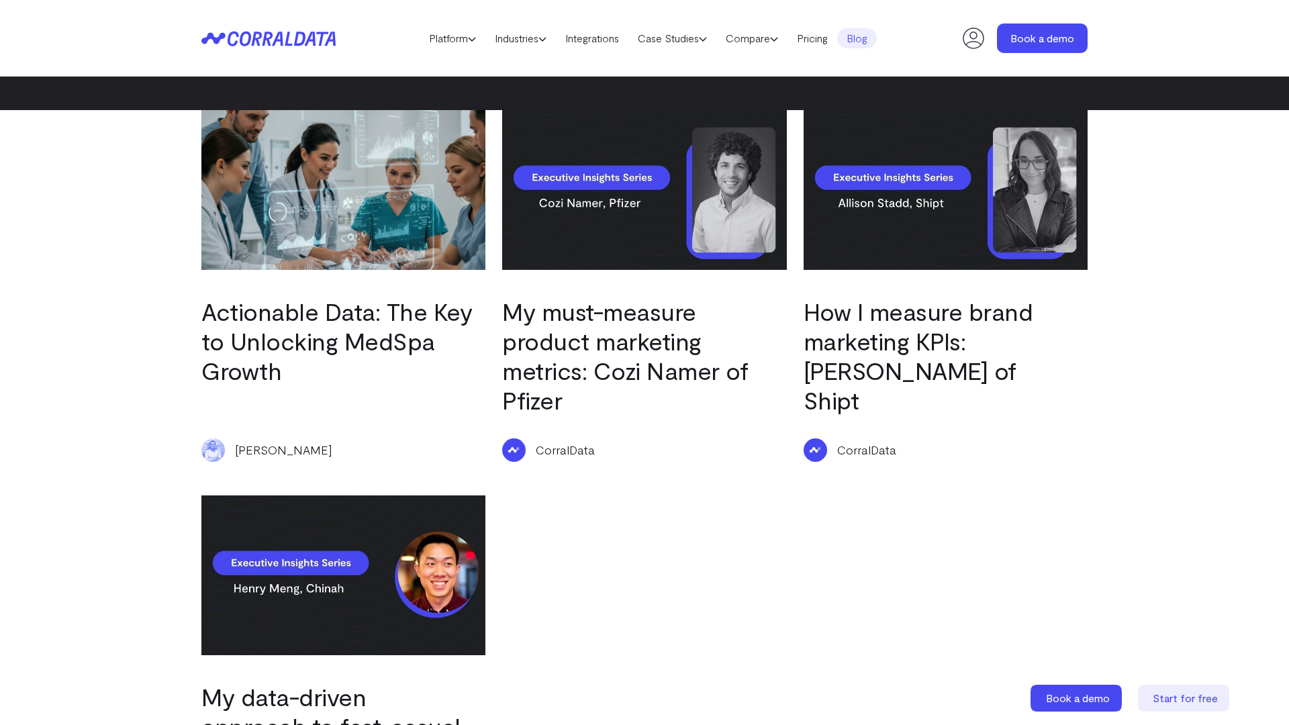  What do you see at coordinates (752, 38) in the screenshot?
I see `a: Compare` at bounding box center [752, 38].